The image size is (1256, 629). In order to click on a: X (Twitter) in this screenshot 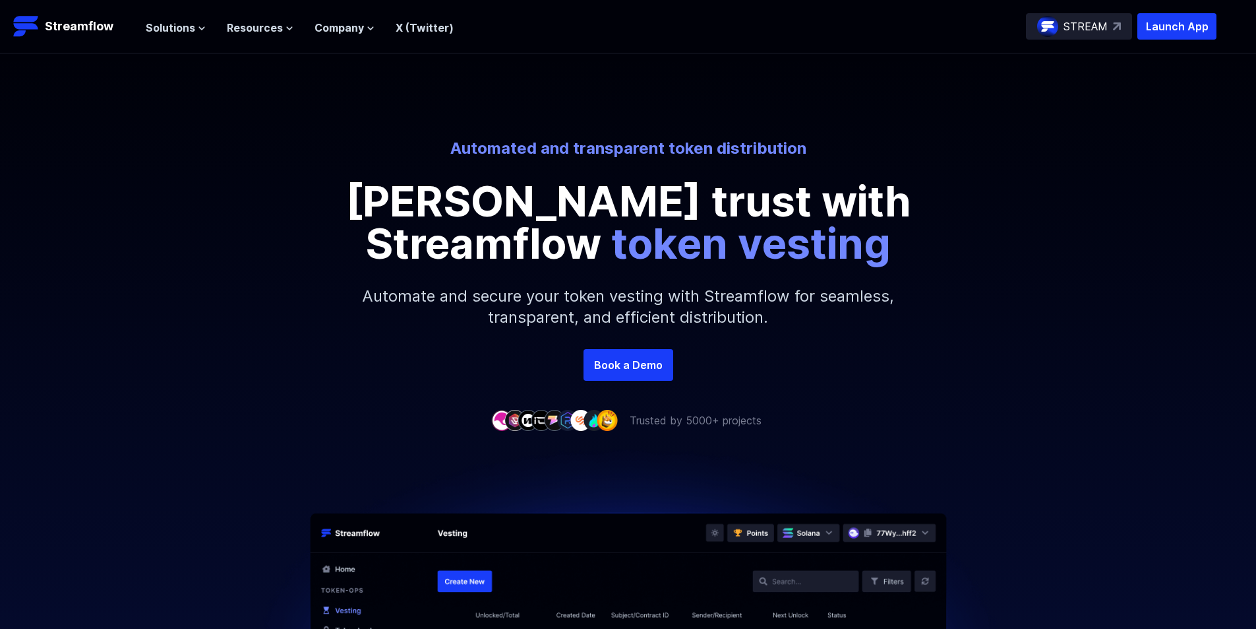, I will do `click(425, 28)`.